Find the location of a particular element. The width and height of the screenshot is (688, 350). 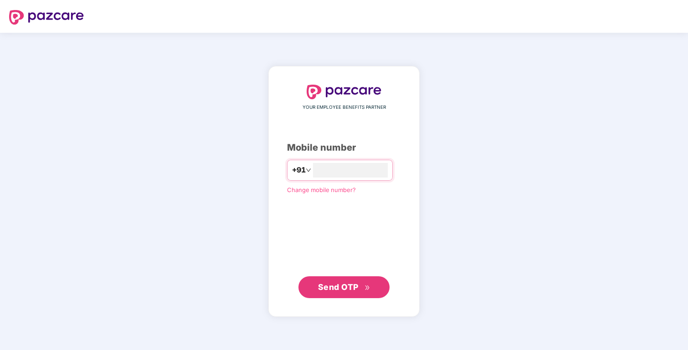

span: double-right is located at coordinates (367, 288).